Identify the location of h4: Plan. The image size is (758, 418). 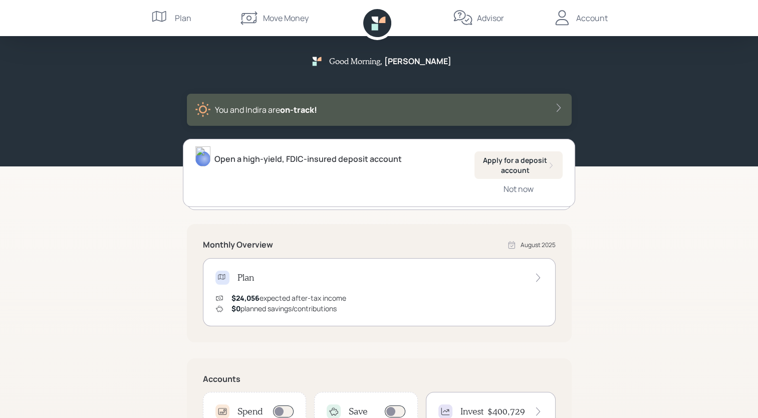
(245, 277).